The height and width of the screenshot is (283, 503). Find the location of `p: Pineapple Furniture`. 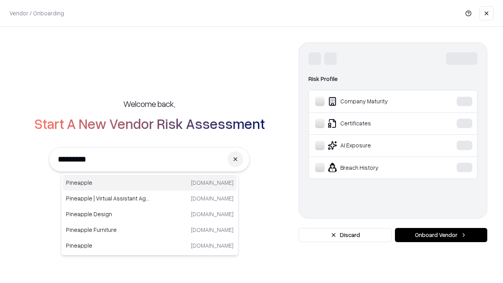

p: Pineapple Furniture is located at coordinates (108, 229).